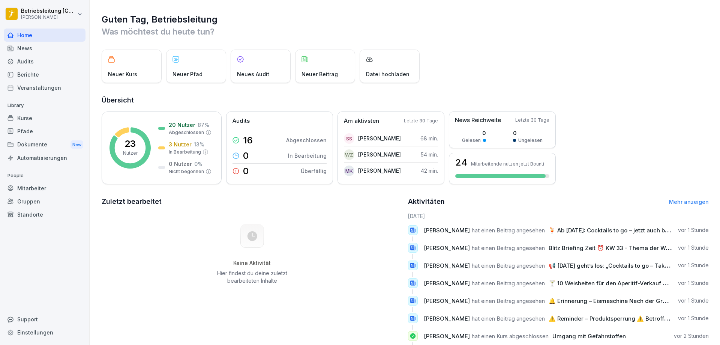 This screenshot has height=345, width=720. I want to click on a: DokumenteNew, so click(45, 144).